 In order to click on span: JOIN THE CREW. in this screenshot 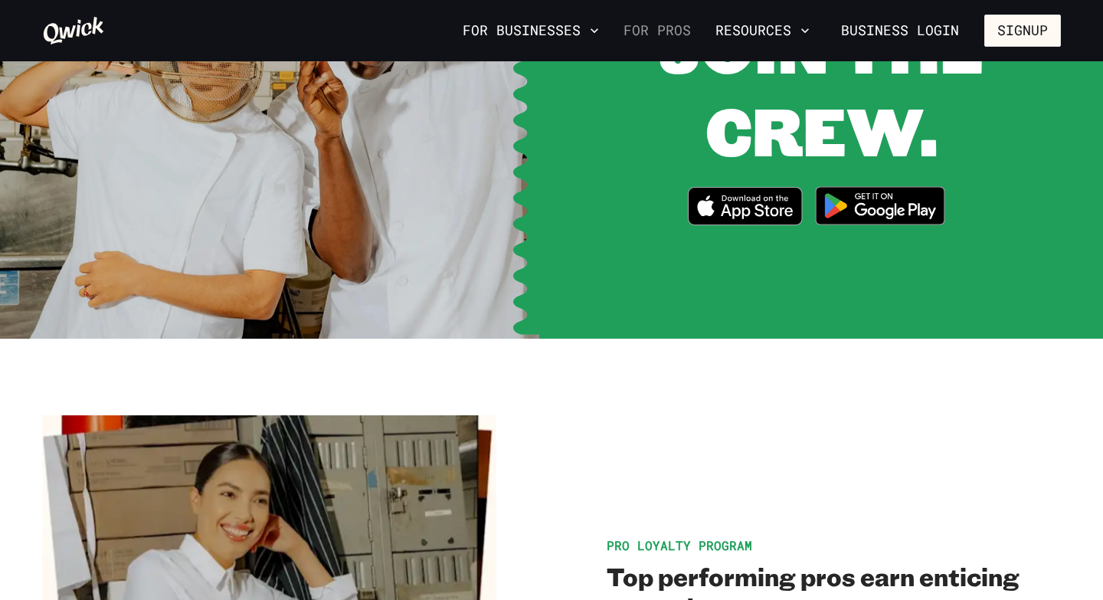, I will do `click(821, 88)`.